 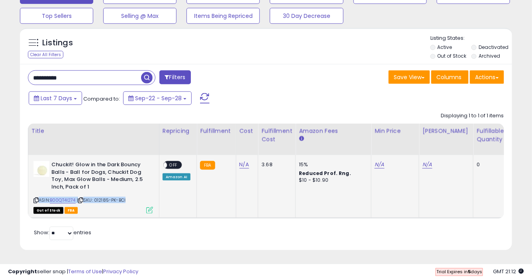 I want to click on img: 31SS1oF6+fL._SL40_.jpg, so click(x=41, y=169).